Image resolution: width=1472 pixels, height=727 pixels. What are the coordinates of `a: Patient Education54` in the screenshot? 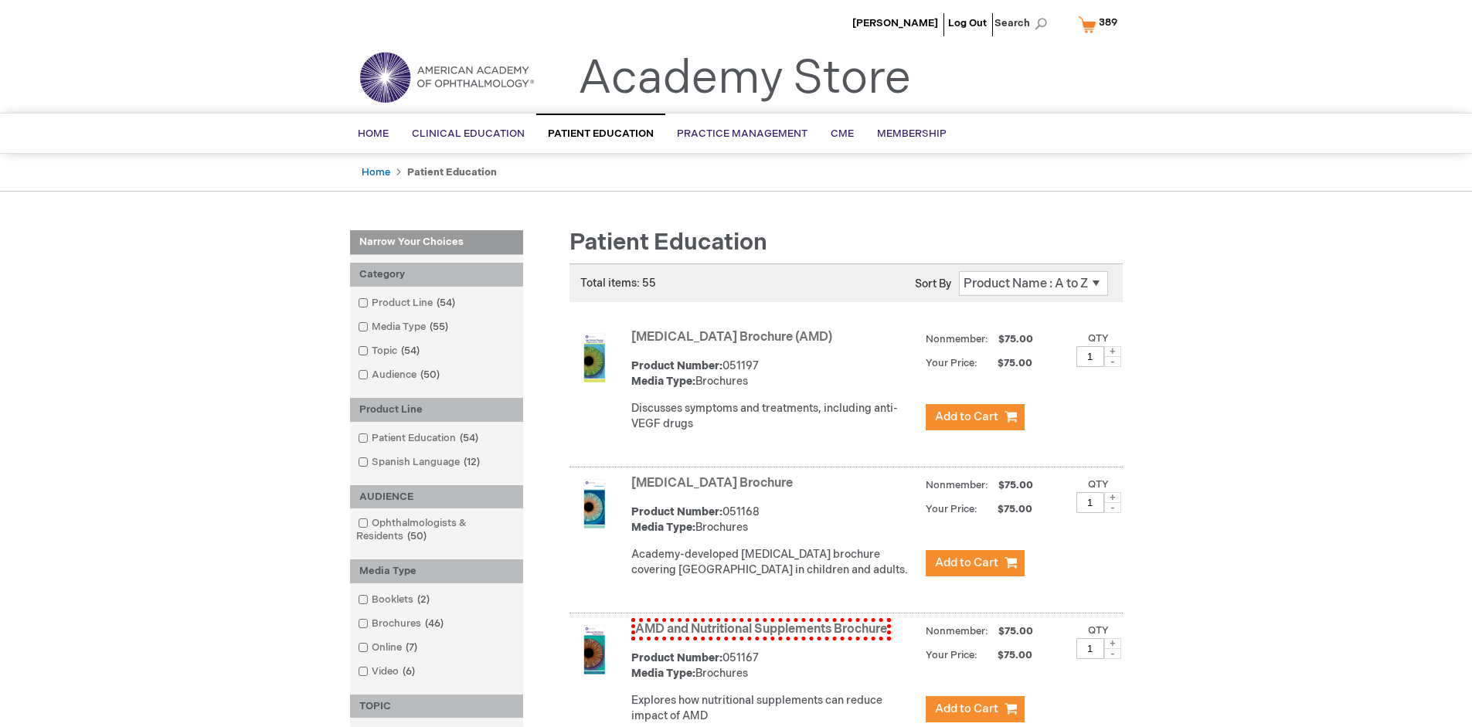 It's located at (419, 438).